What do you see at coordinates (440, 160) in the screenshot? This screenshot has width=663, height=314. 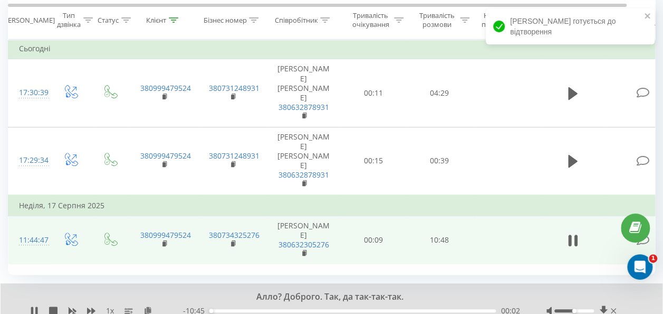 I see `td: 00:39` at bounding box center [440, 160].